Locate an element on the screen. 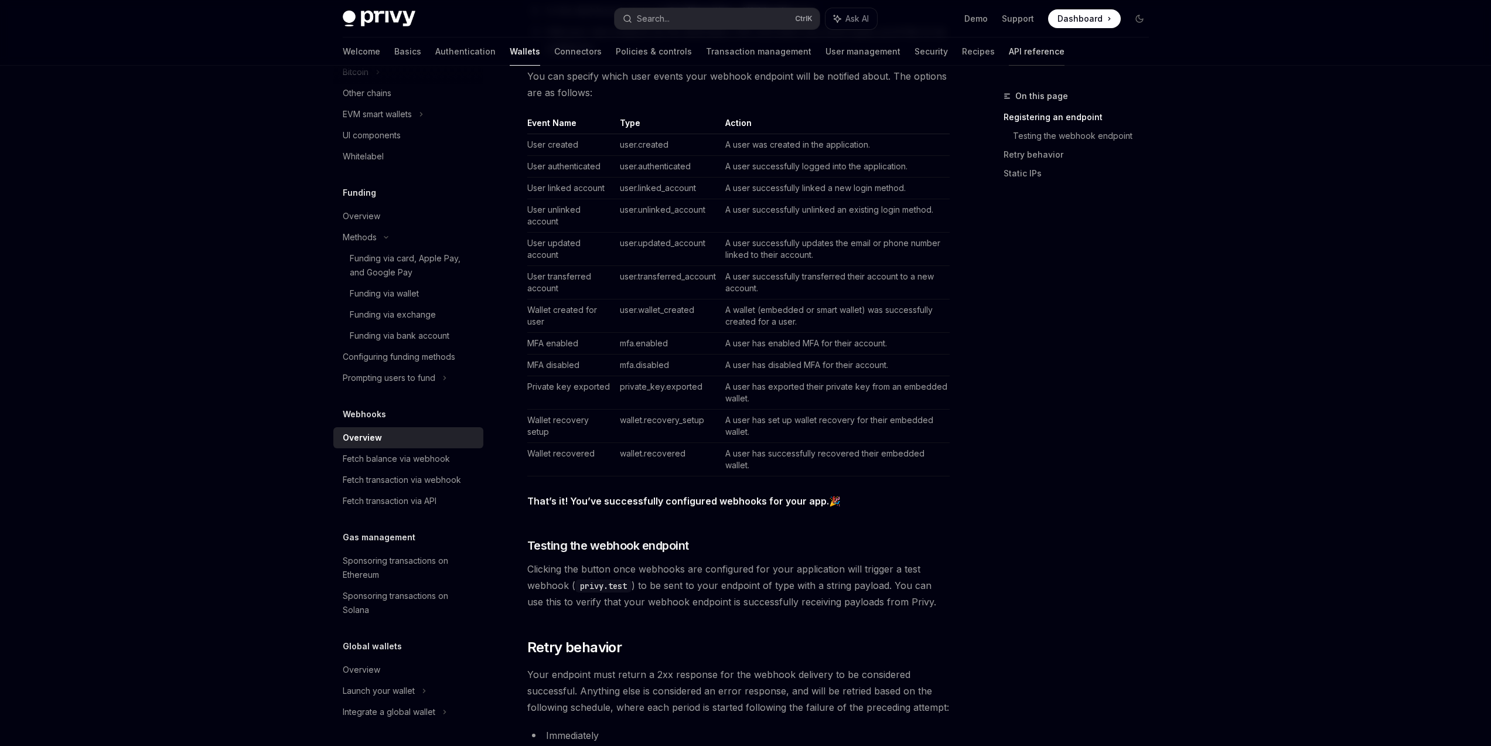  td: A wallet (embedded or smart wallet) was successfully created for a user. is located at coordinates (835, 316).